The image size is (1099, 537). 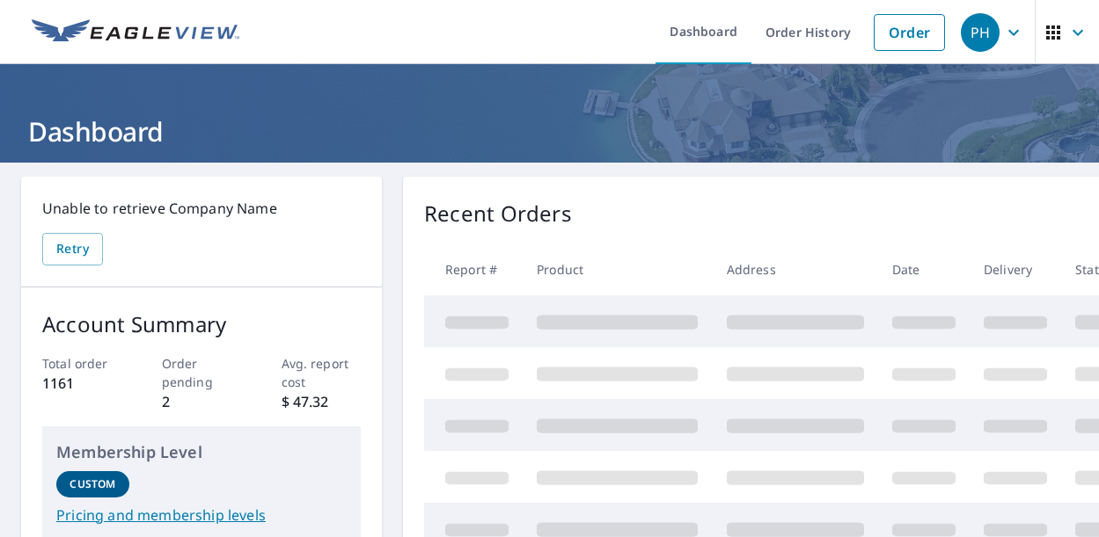 What do you see at coordinates (924, 269) in the screenshot?
I see `th: Date` at bounding box center [924, 269].